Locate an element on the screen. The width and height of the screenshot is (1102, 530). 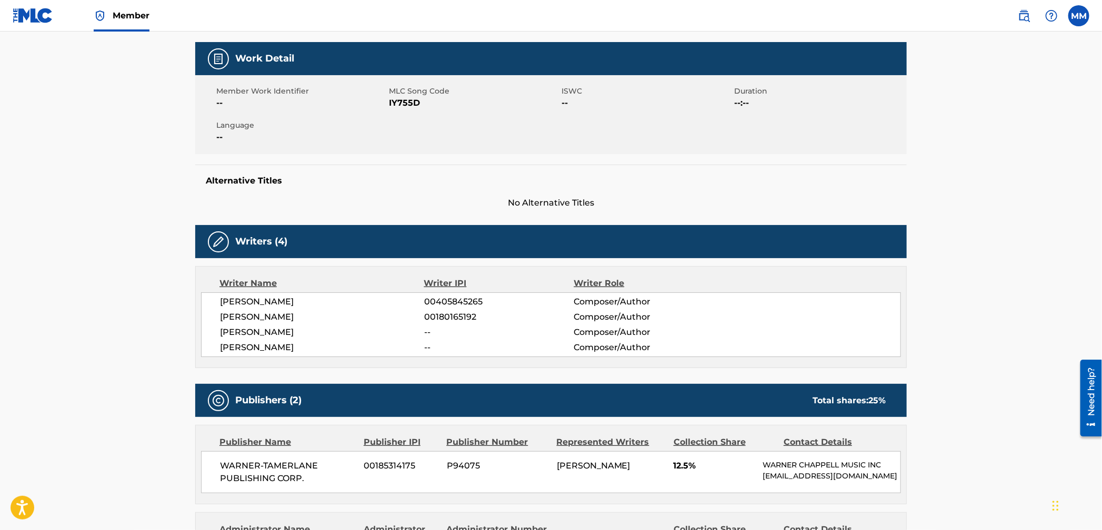
img: Publishers is located at coordinates (218, 401).